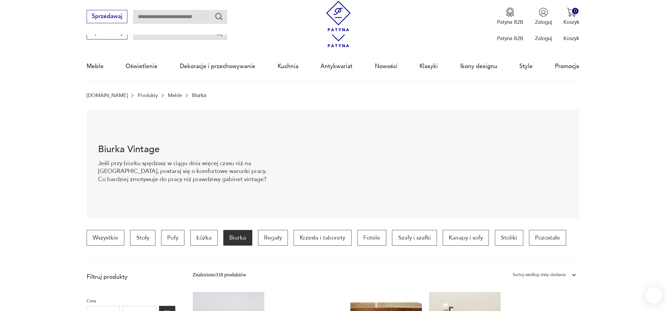 The height and width of the screenshot is (311, 666). I want to click on div: Sortuj według daty dodania, so click(539, 275).